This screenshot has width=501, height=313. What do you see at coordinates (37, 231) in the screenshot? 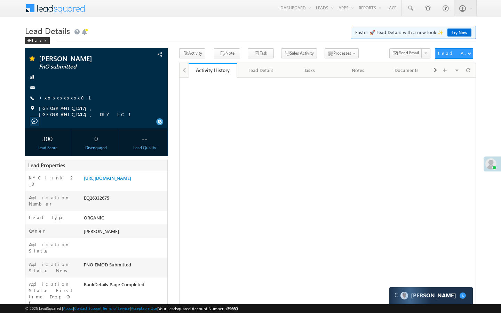
I see `label: Owner` at bounding box center [37, 231].